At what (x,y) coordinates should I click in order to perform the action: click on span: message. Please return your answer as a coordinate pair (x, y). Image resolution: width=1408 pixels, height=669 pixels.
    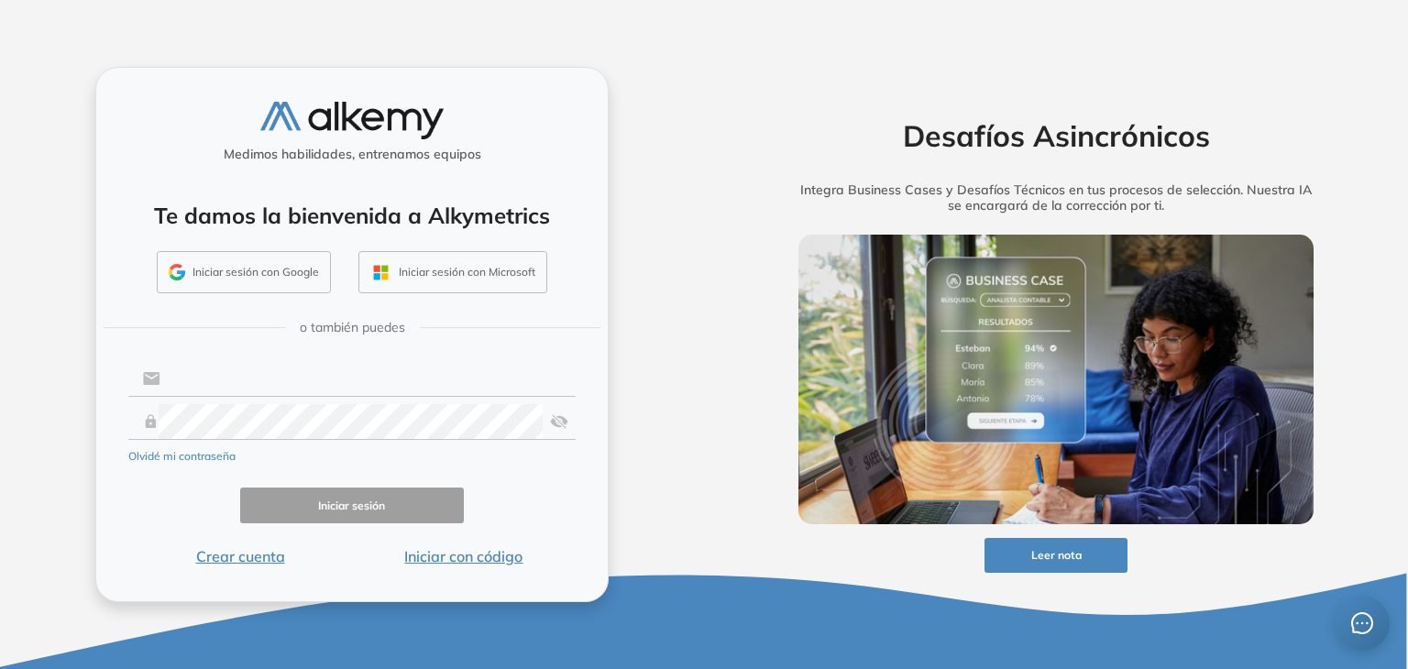
    Looking at the image, I should click on (1363, 624).